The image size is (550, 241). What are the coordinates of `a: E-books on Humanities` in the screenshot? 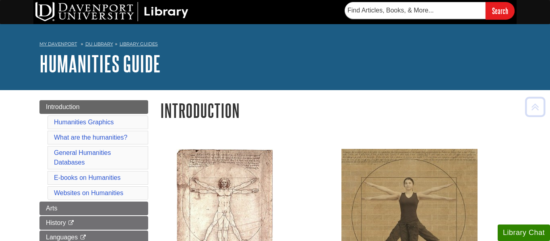 It's located at (87, 178).